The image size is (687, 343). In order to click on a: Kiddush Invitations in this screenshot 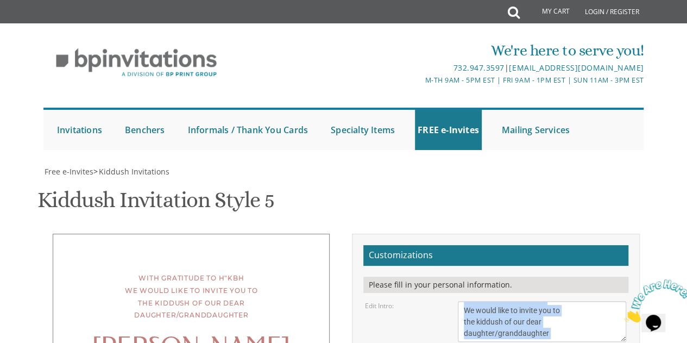, I will do `click(134, 171)`.